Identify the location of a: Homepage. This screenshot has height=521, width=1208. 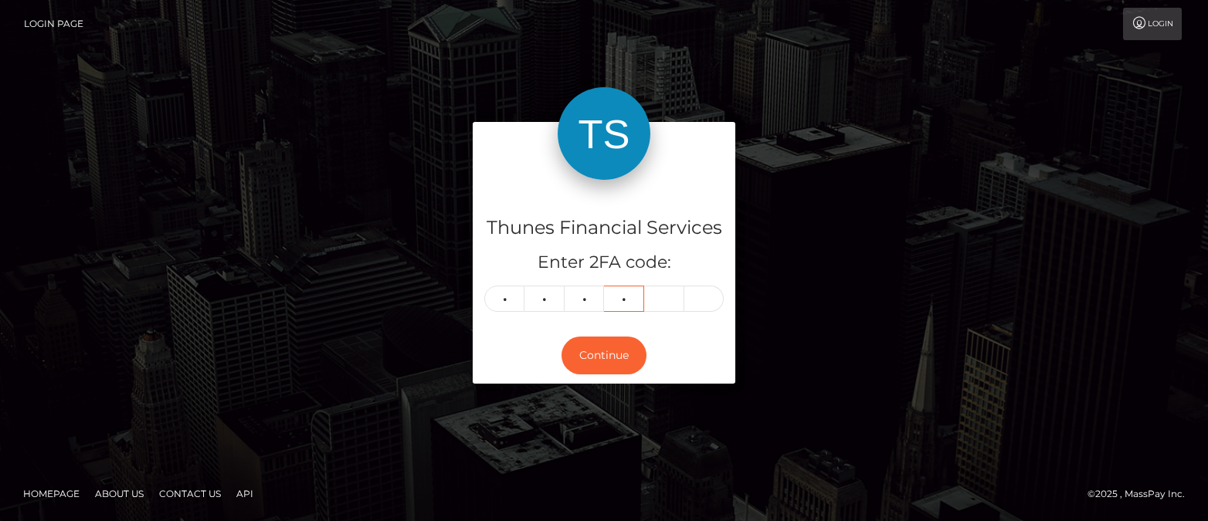
(51, 494).